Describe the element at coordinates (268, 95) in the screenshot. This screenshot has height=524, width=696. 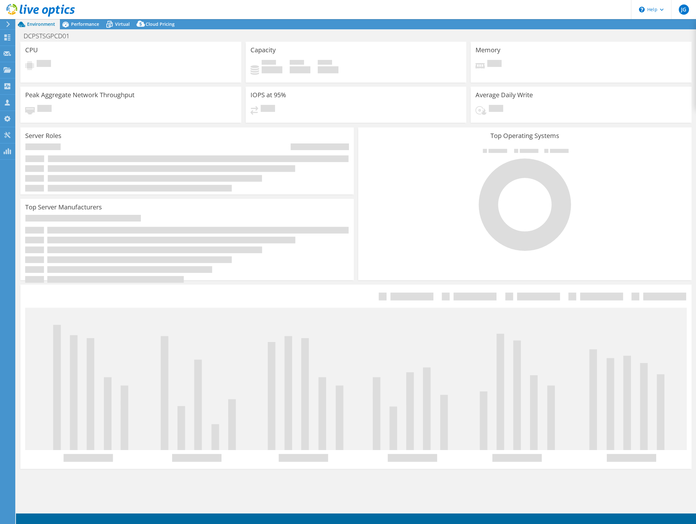
I see `h3: IOPS at 95%` at that location.